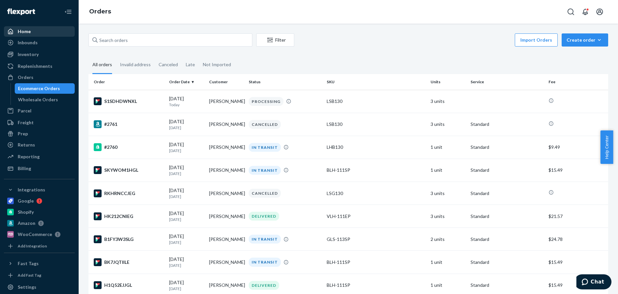 Image resolution: width=618 pixels, height=294 pixels. I want to click on button: Import Orders, so click(536, 40).